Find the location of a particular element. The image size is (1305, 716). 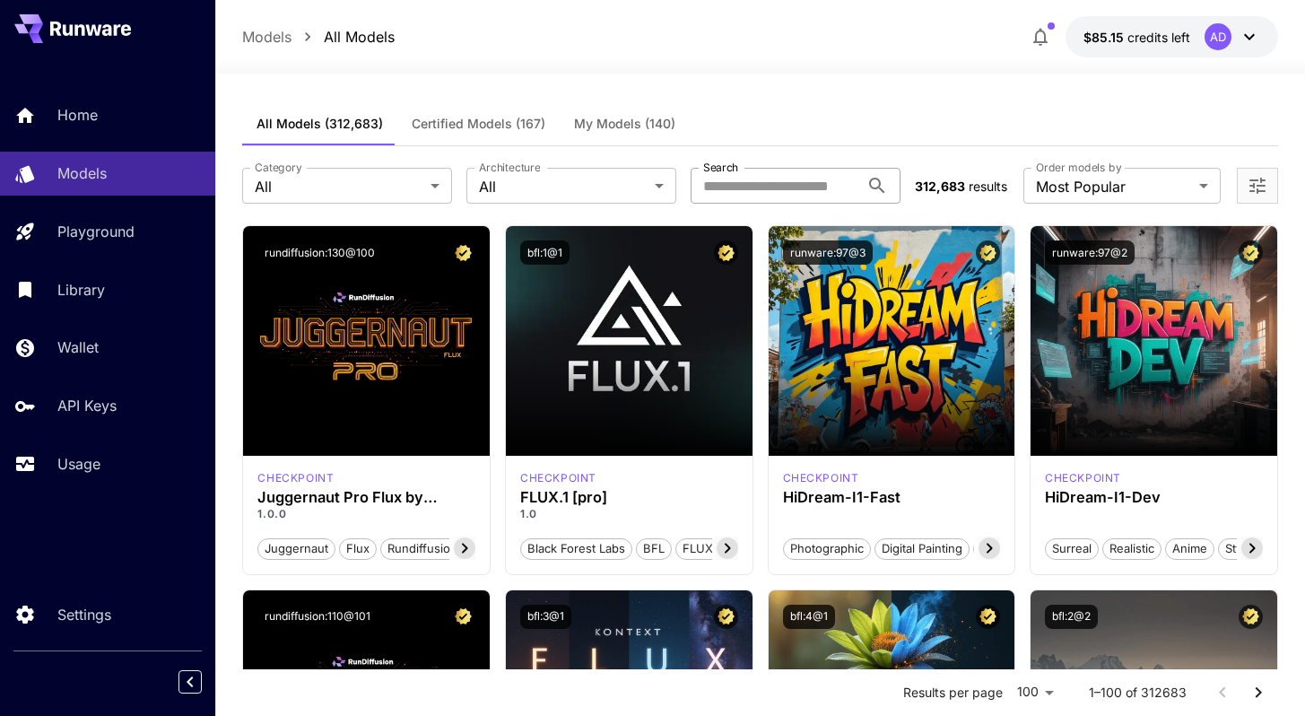

span: results is located at coordinates (987, 186).